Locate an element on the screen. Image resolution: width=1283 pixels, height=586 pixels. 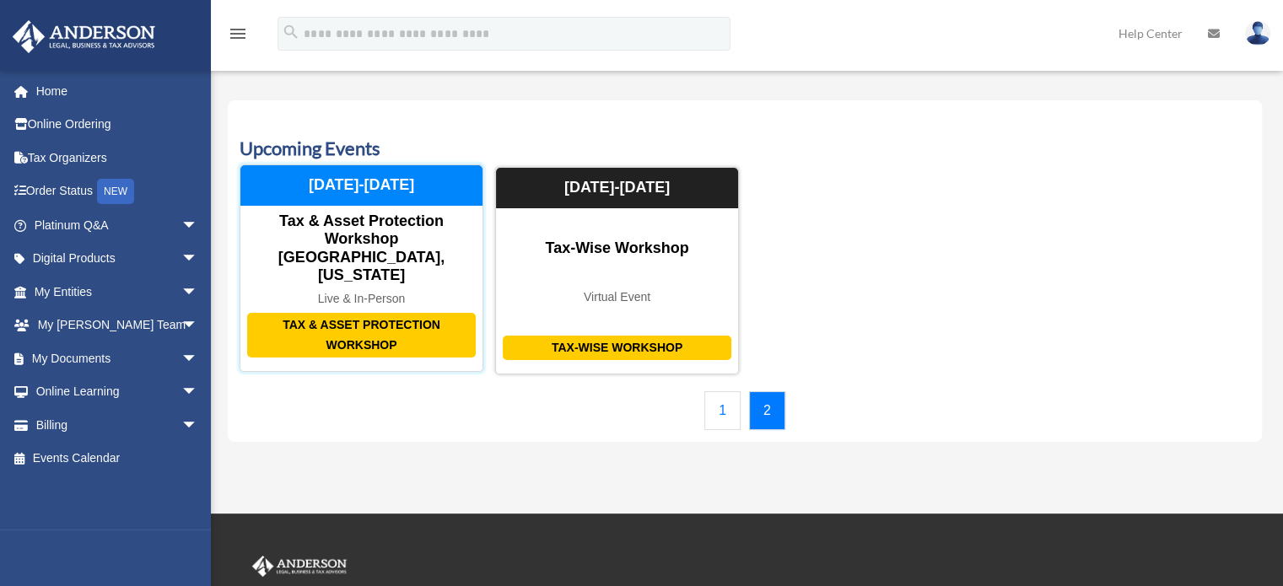
div: Tax & Asset Protection Workshop is located at coordinates (361, 335).